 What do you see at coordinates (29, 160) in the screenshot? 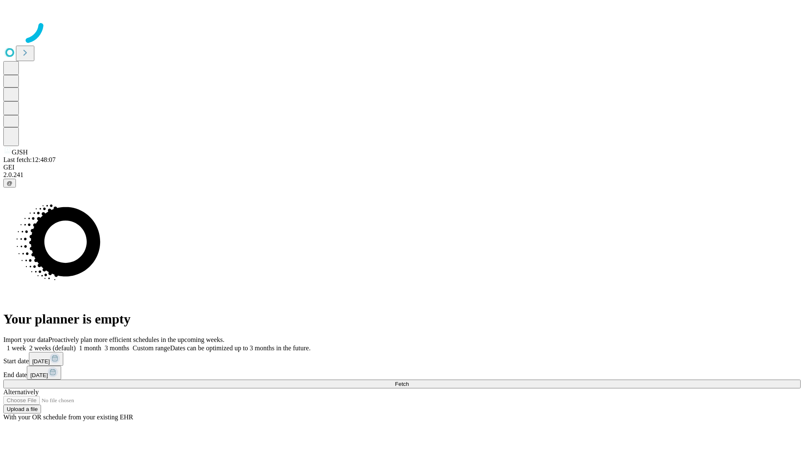
I see `span: Last fetch: 12:48:07` at bounding box center [29, 160].